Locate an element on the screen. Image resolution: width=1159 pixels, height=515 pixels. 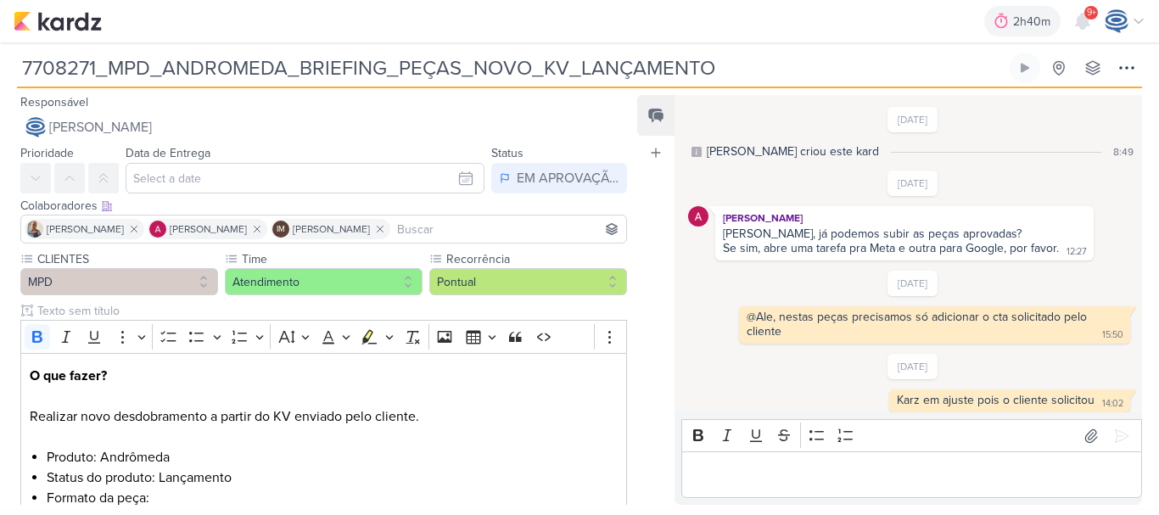
div: Colaboradores is located at coordinates (323, 205).